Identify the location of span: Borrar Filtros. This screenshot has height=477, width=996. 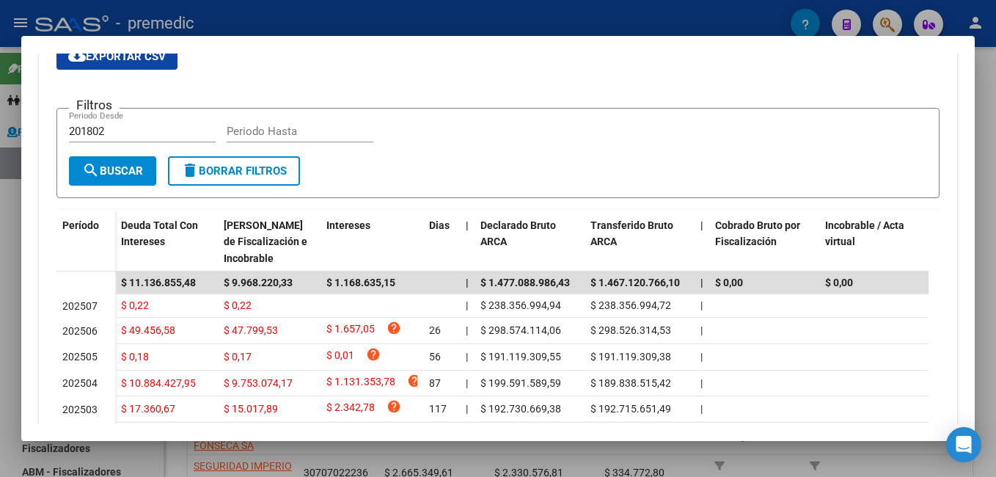
(234, 171).